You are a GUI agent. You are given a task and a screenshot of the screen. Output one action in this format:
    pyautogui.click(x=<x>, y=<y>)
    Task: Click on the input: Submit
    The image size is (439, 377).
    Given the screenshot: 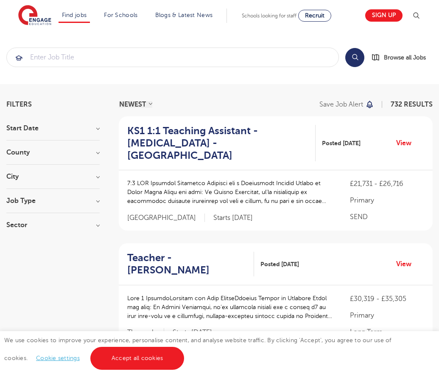 What is the action you would take?
    pyautogui.click(x=173, y=57)
    